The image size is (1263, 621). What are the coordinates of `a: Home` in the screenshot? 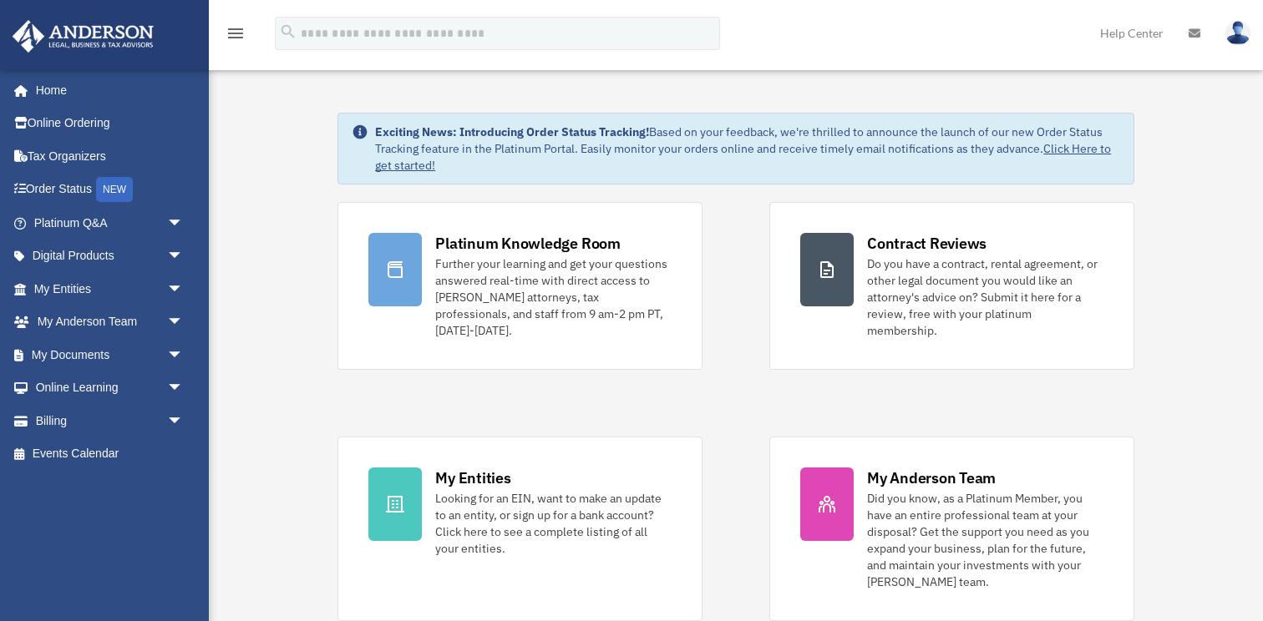 It's located at (106, 90).